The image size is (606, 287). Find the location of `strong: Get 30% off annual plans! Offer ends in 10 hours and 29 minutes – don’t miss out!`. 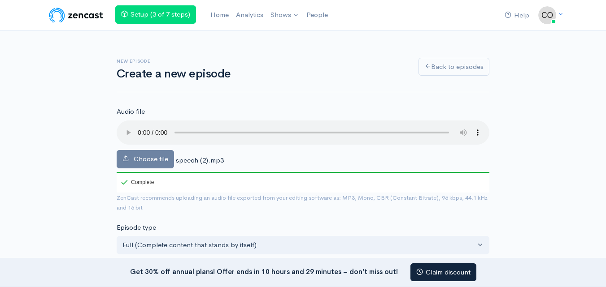

strong: Get 30% off annual plans! Offer ends in 10 hours and 29 minutes – don’t miss out! is located at coordinates (264, 271).